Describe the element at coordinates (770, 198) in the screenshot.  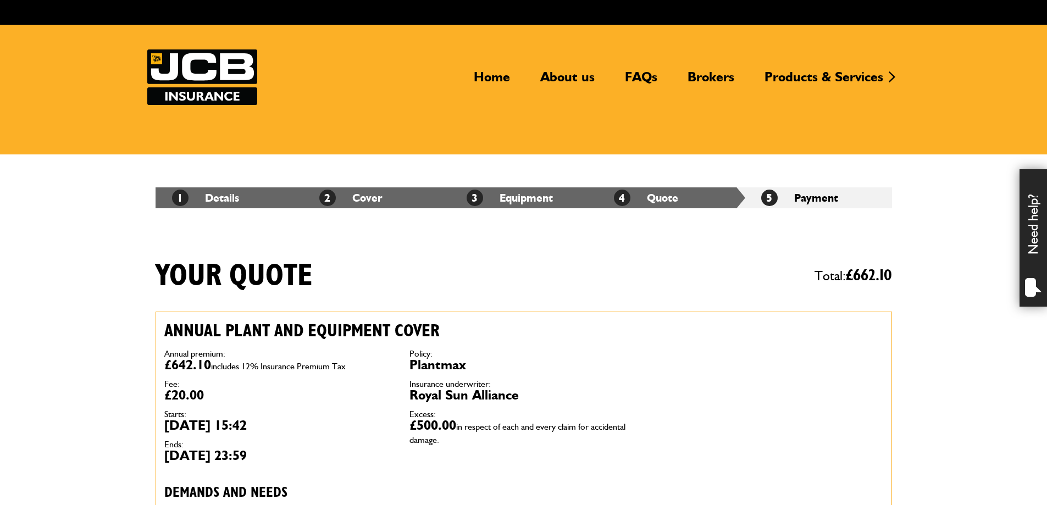
I see `span: 5` at that location.